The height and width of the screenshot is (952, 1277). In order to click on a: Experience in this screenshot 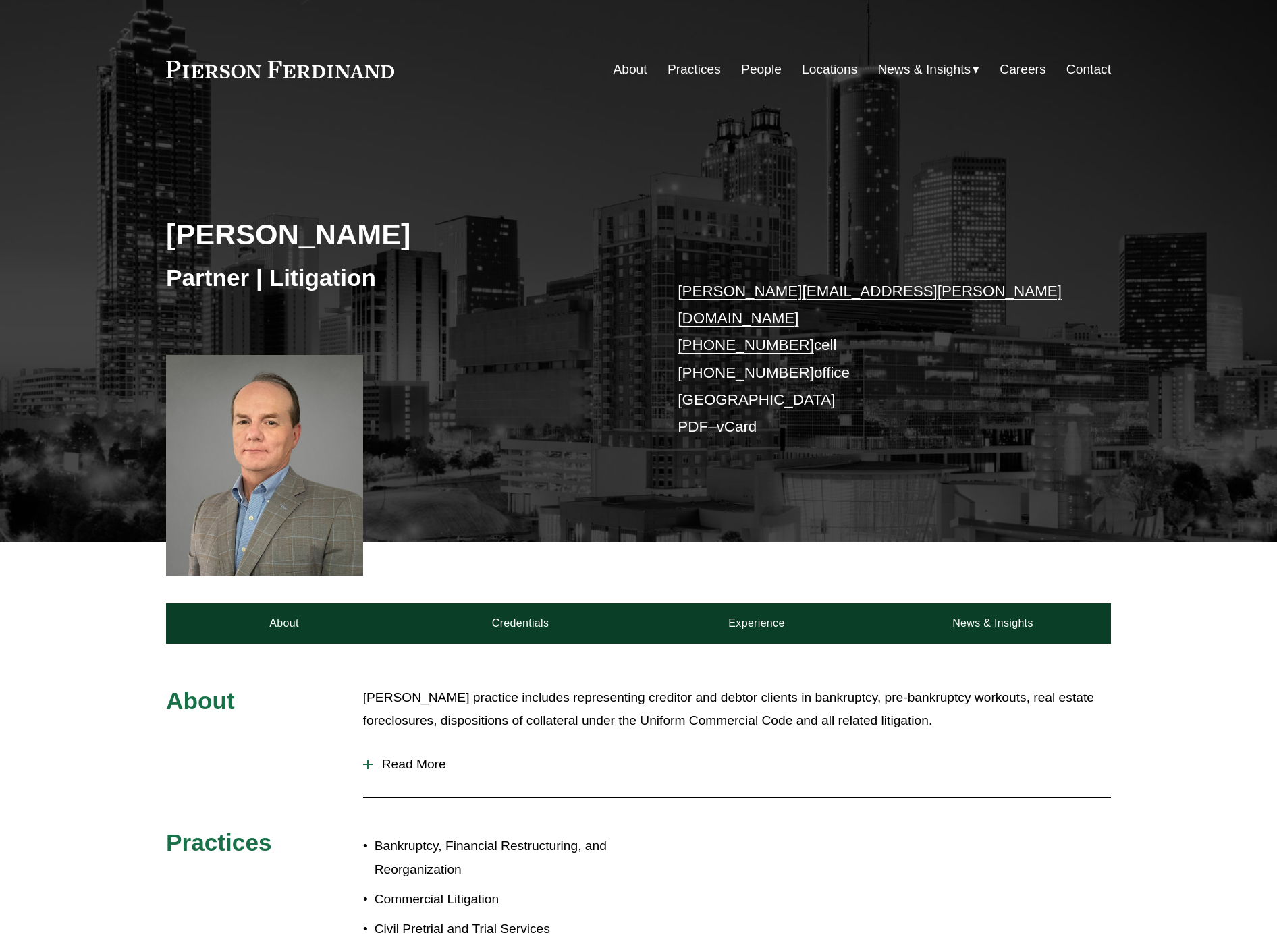, I will do `click(757, 623)`.